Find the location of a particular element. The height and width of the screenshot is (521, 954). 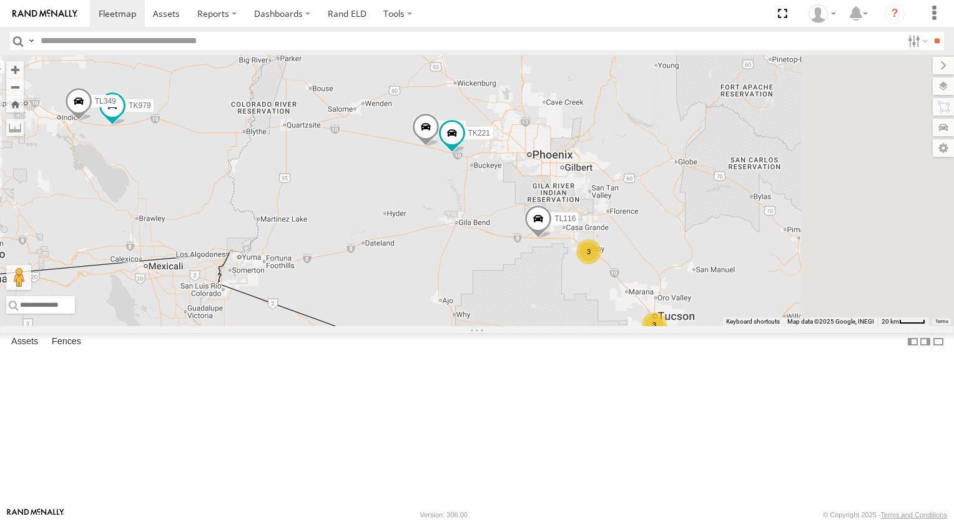

span: TL349 is located at coordinates (106, 102).